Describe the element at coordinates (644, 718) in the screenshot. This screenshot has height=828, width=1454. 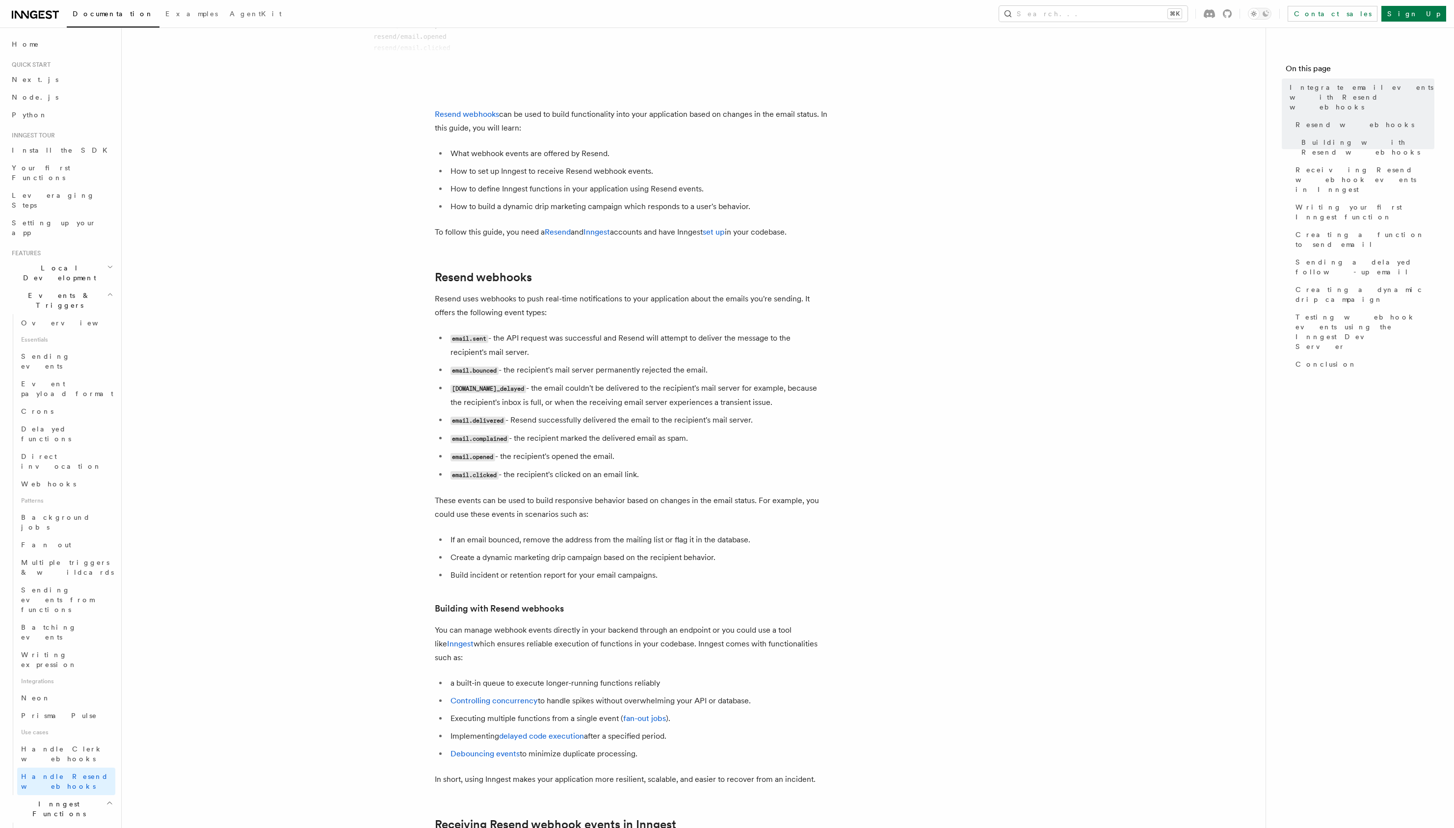
I see `a: fan-out jobs` at that location.